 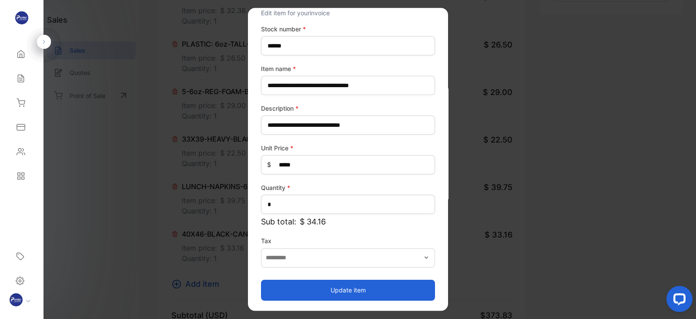 What do you see at coordinates (20, 17) in the screenshot?
I see `button: Open LiveChat chat widget` at bounding box center [20, 17].